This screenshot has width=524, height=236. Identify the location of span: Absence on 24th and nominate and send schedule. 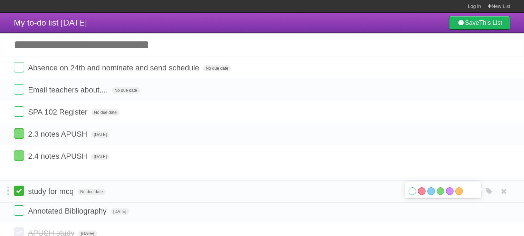
(114, 68).